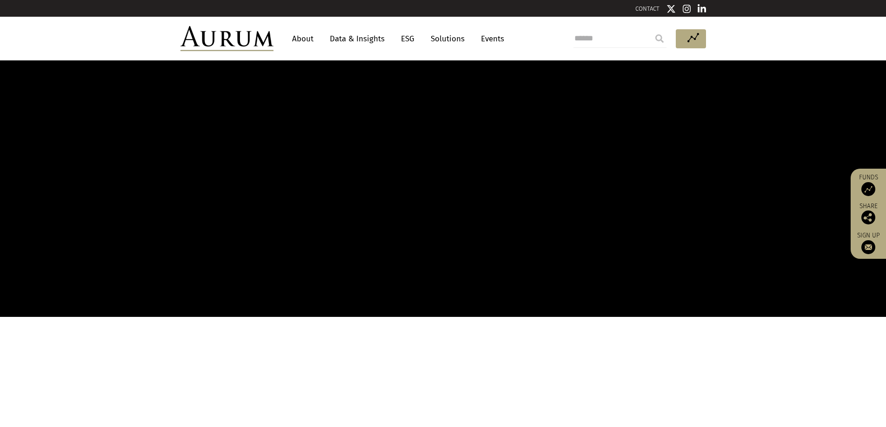 This screenshot has height=427, width=886. I want to click on a: CONTACT, so click(647, 8).